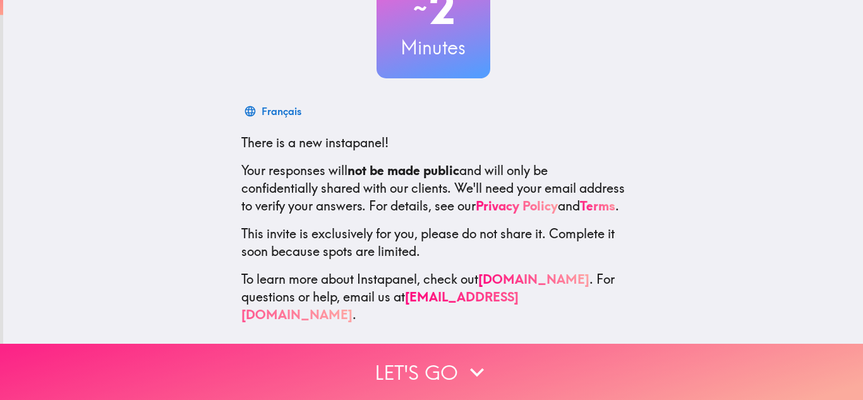  I want to click on b: not be made public, so click(403, 170).